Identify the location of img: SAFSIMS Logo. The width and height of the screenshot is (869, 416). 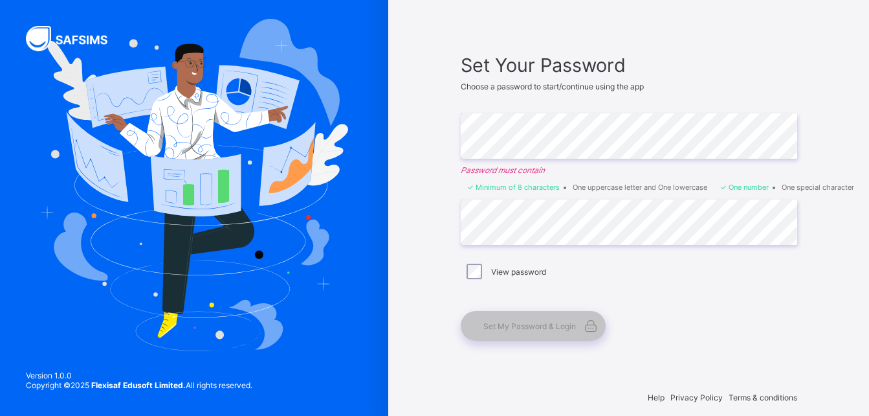
(74, 38).